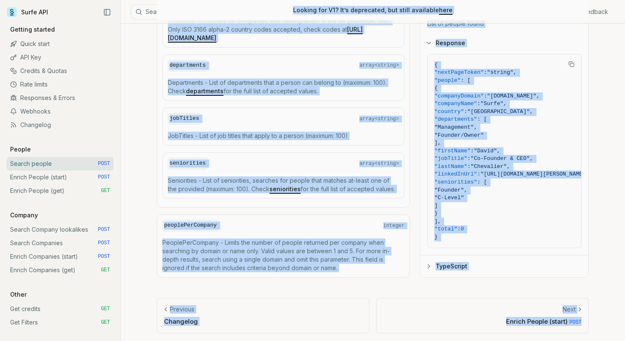  Describe the element at coordinates (20, 149) in the screenshot. I see `p: People` at that location.